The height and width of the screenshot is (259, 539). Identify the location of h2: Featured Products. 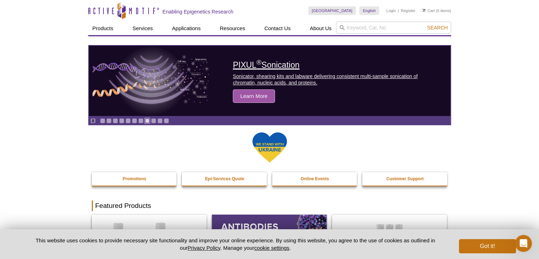
(270, 206).